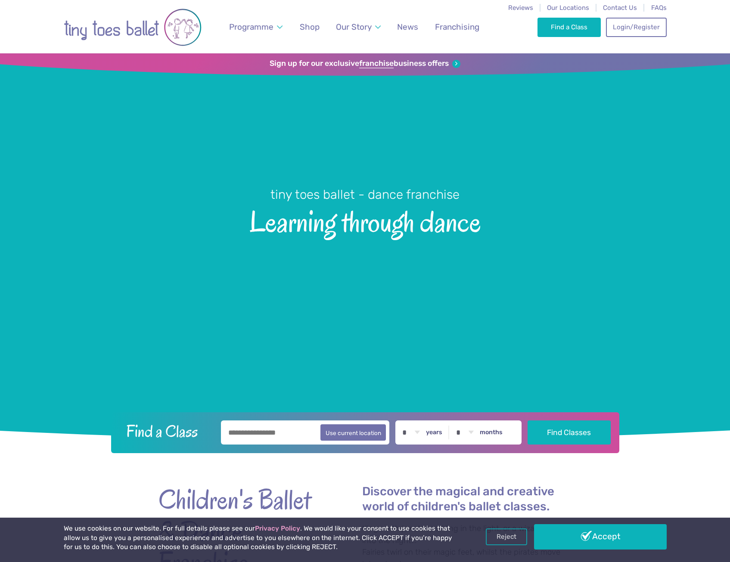 The image size is (730, 562). Describe the element at coordinates (434, 433) in the screenshot. I see `label: years` at that location.